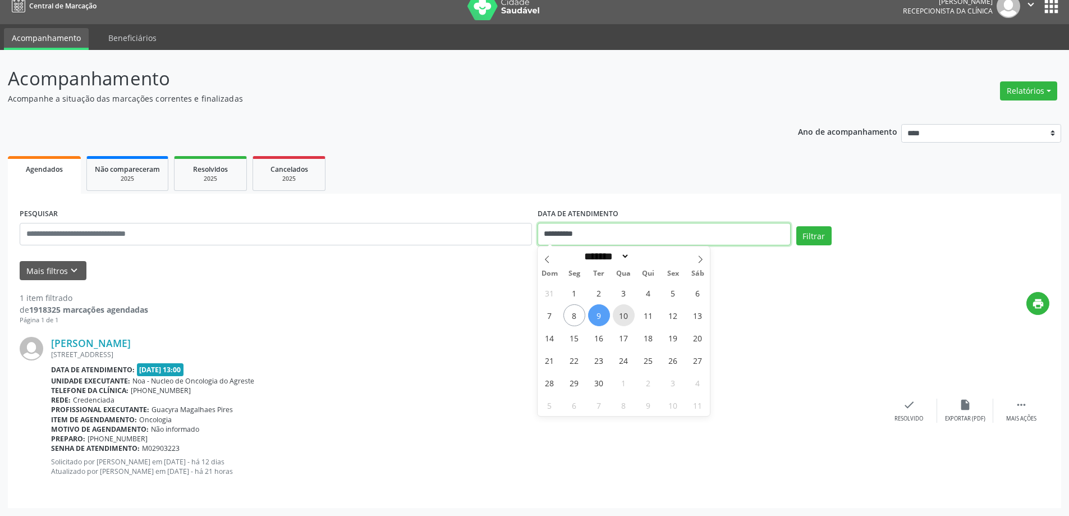  What do you see at coordinates (648, 315) in the screenshot?
I see `span: Setembro 11, 2025` at bounding box center [648, 315].